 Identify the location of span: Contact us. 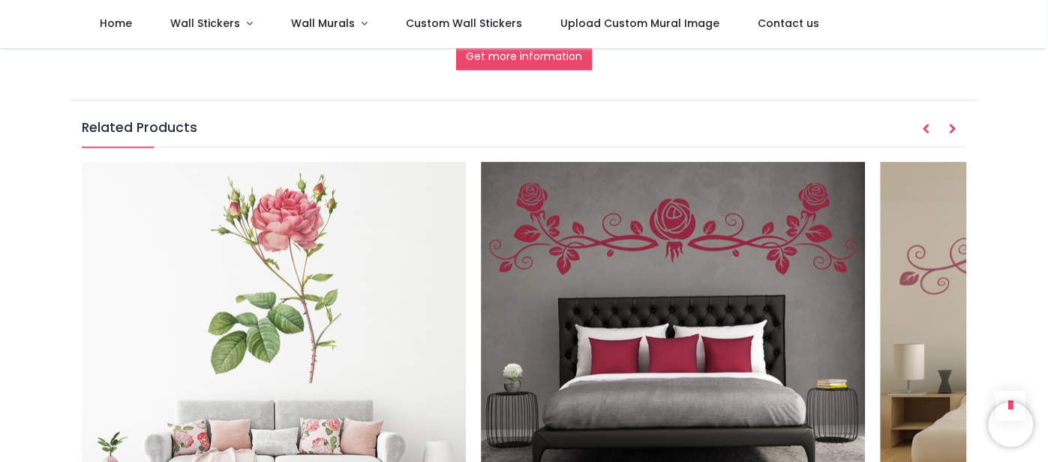
(789, 23).